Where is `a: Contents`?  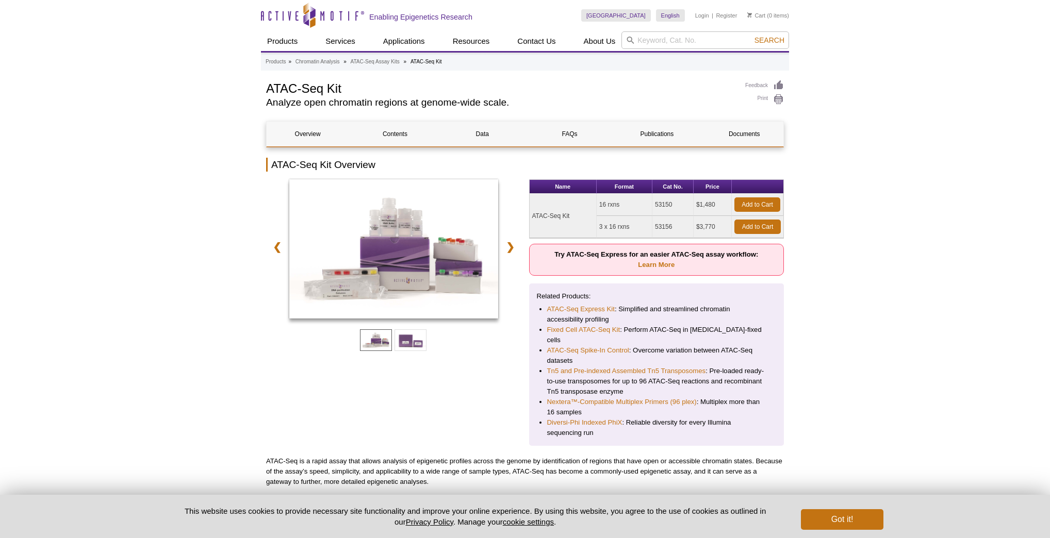 a: Contents is located at coordinates (394, 134).